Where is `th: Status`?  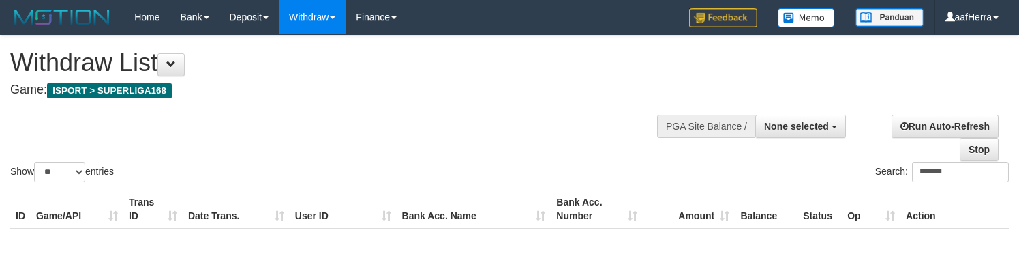
th: Status is located at coordinates (819, 209).